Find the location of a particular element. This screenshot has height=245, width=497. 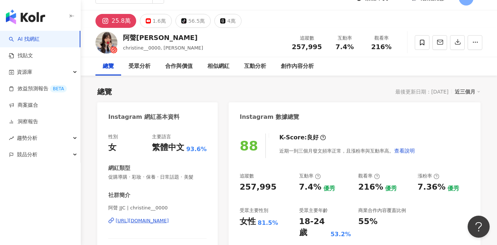

span: 阿聲 JJC | christine__0000 is located at coordinates (158, 208).